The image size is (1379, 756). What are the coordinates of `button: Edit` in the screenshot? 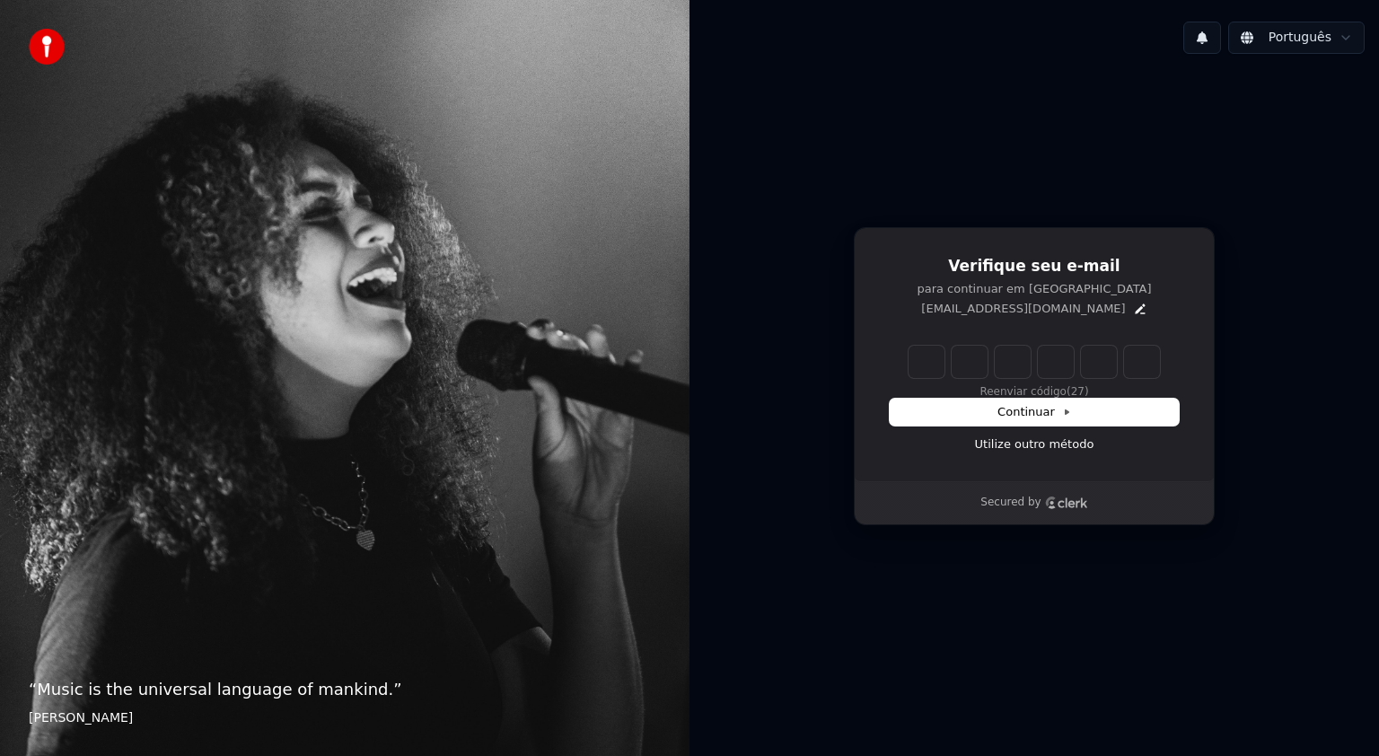 It's located at (1140, 309).